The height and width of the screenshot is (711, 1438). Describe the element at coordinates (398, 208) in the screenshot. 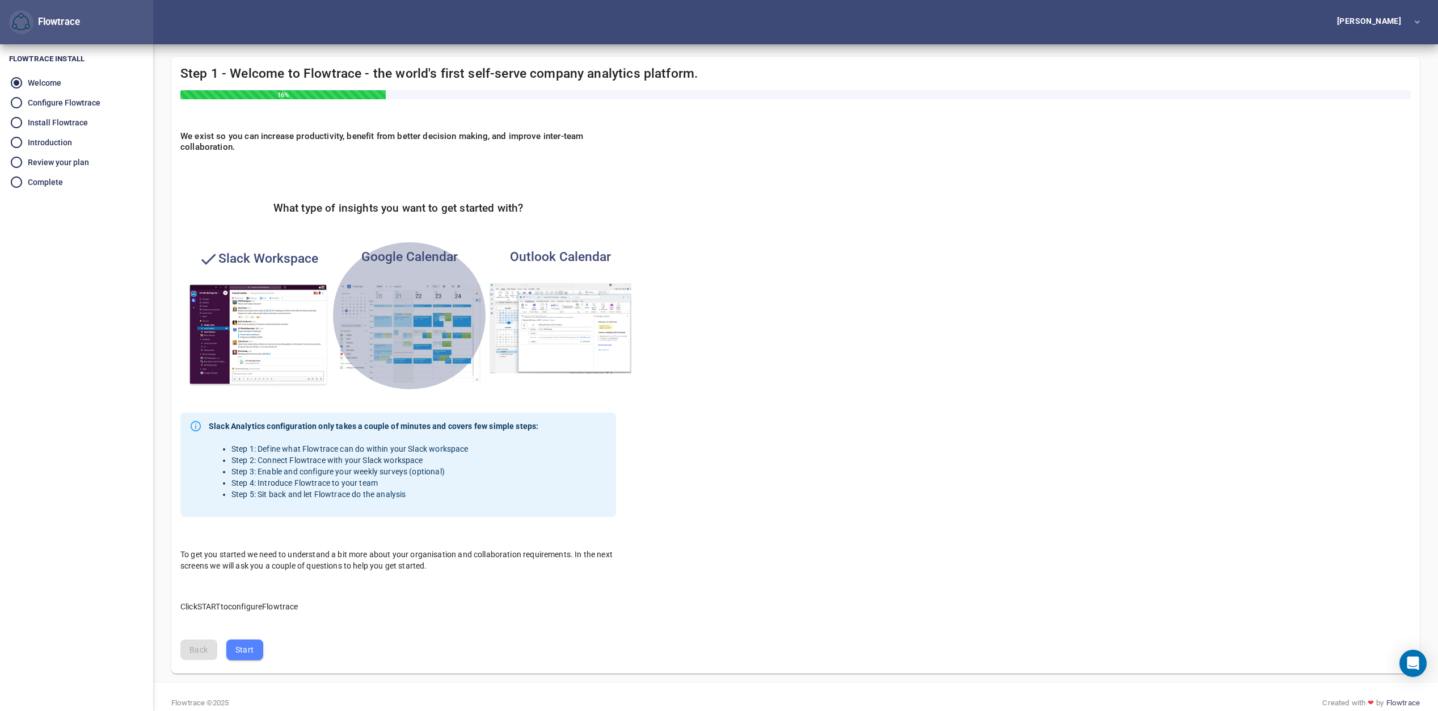

I see `h5: What type of insights you want to get started with?` at that location.